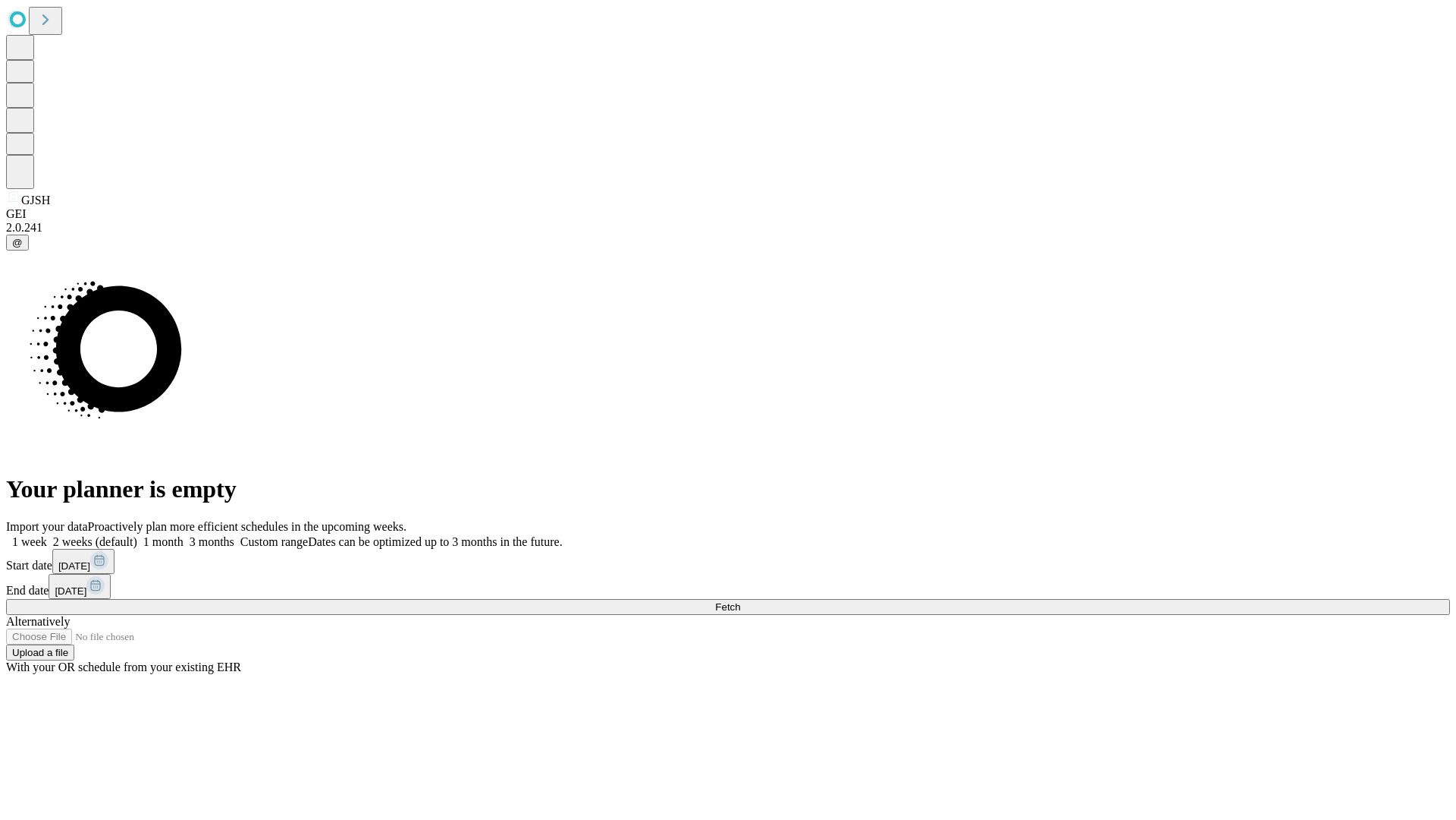  What do you see at coordinates (124, 666) in the screenshot?
I see `span: With your OR schedule from your existing EHR` at bounding box center [124, 666].